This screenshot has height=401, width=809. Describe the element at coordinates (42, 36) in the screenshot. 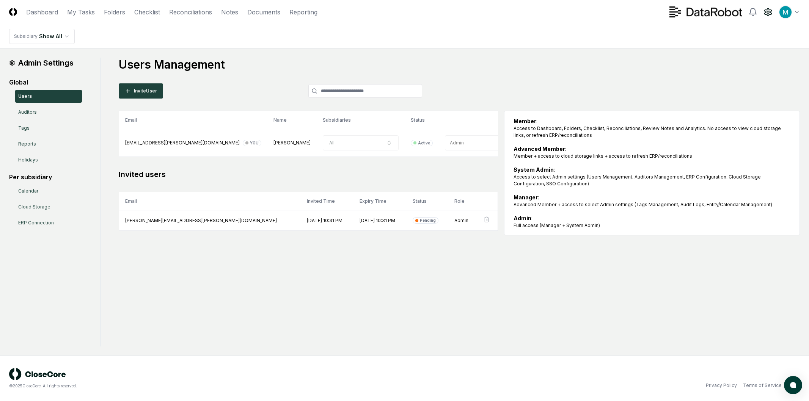

I see `nav: breadcrumb` at that location.